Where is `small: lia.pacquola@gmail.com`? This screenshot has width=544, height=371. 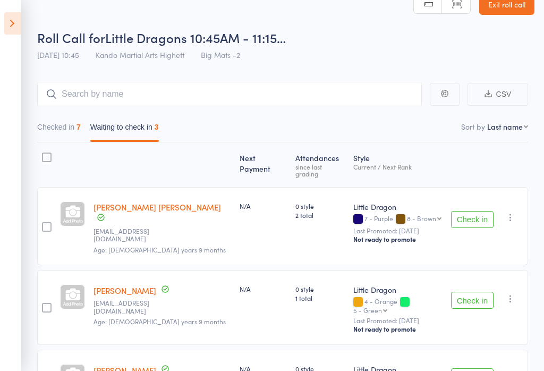
small: lia.pacquola@gmail.com is located at coordinates (128, 306).